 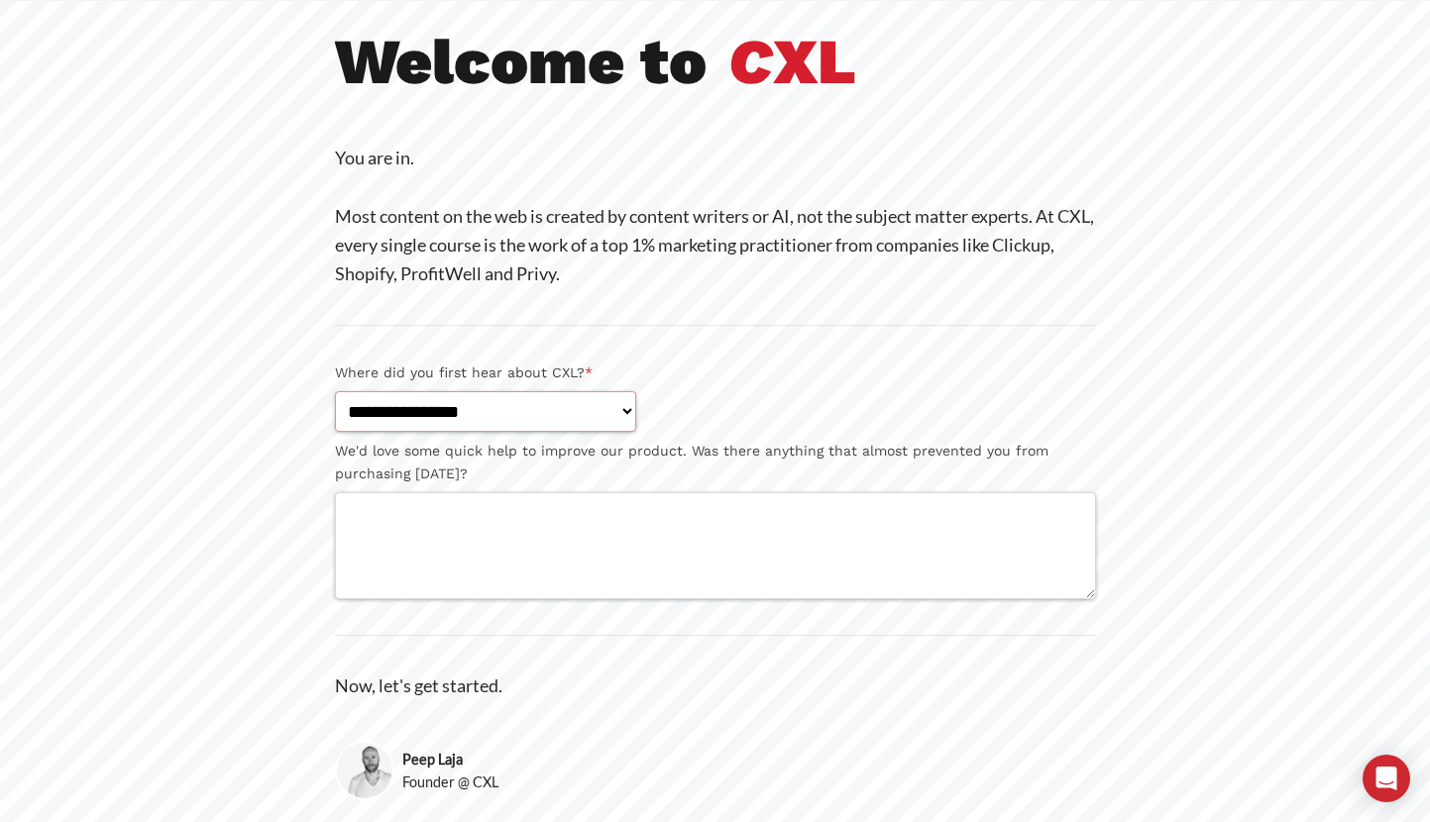 What do you see at coordinates (450, 782) in the screenshot?
I see `span: Founder @ CXL` at bounding box center [450, 782].